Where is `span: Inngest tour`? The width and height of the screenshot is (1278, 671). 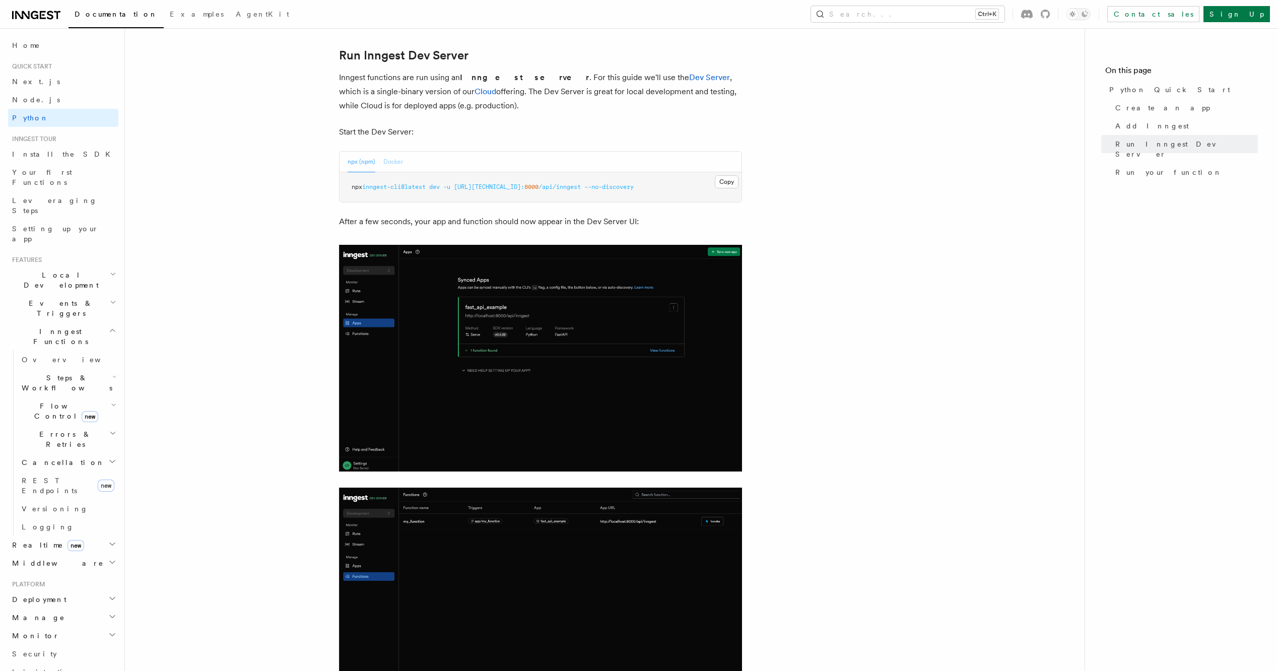 span: Inngest tour is located at coordinates (32, 139).